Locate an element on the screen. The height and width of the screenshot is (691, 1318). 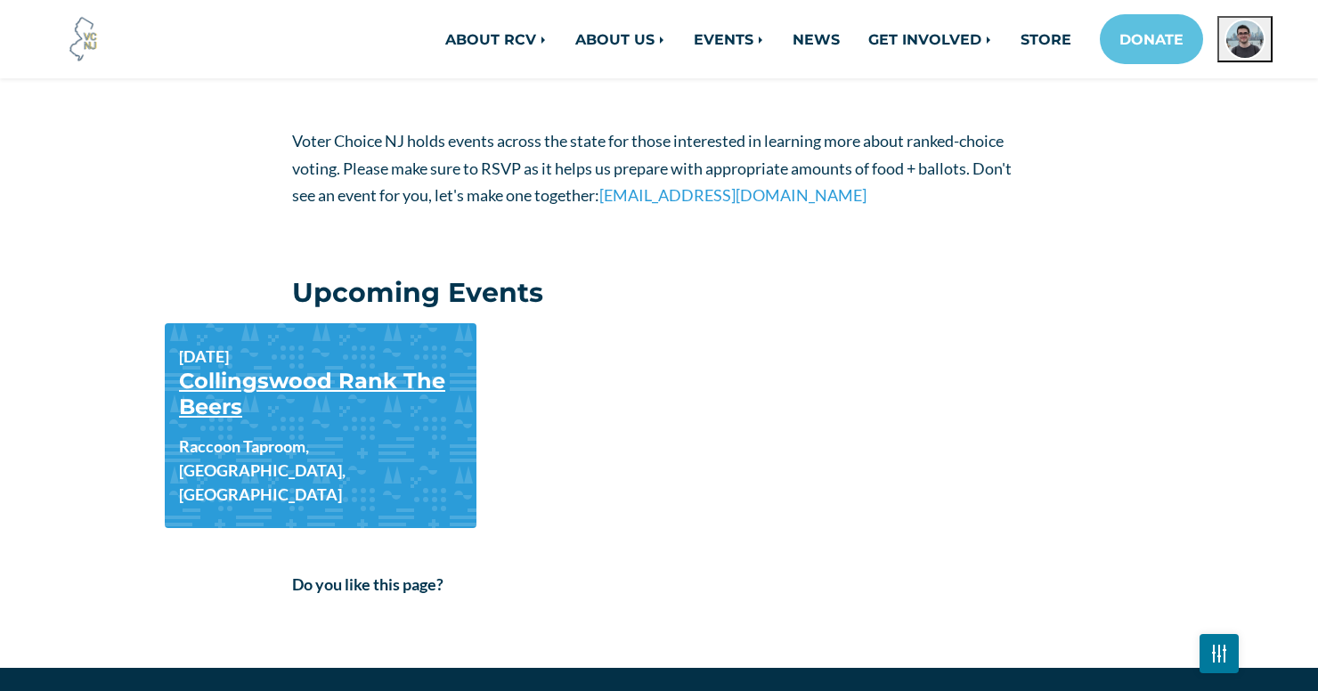
a: ABOUT US is located at coordinates (620, 39).